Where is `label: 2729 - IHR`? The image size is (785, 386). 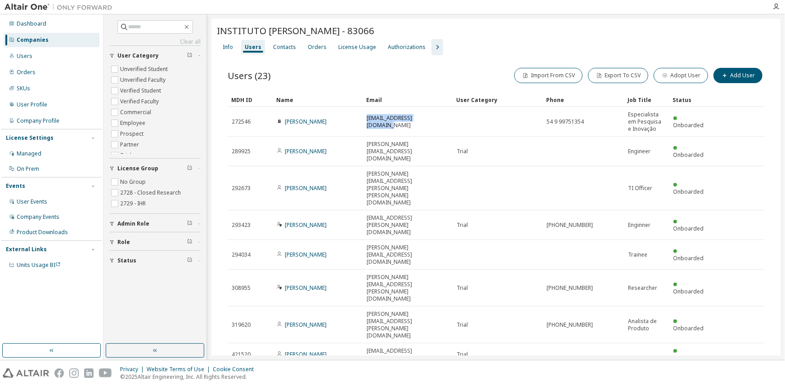
label: 2729 - IHR is located at coordinates (134, 204).